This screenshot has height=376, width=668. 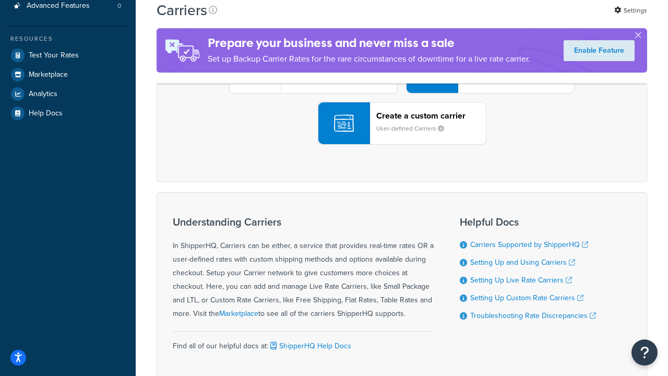 What do you see at coordinates (529, 244) in the screenshot?
I see `a: Carriers Supported by ShipperHQ` at bounding box center [529, 244].